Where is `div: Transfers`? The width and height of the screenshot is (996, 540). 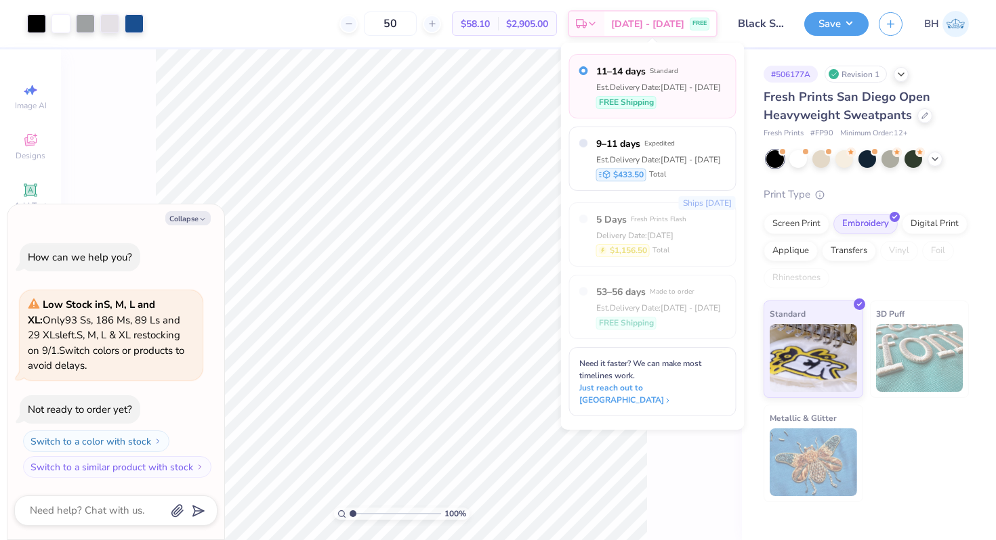
div: Transfers is located at coordinates (849, 251).